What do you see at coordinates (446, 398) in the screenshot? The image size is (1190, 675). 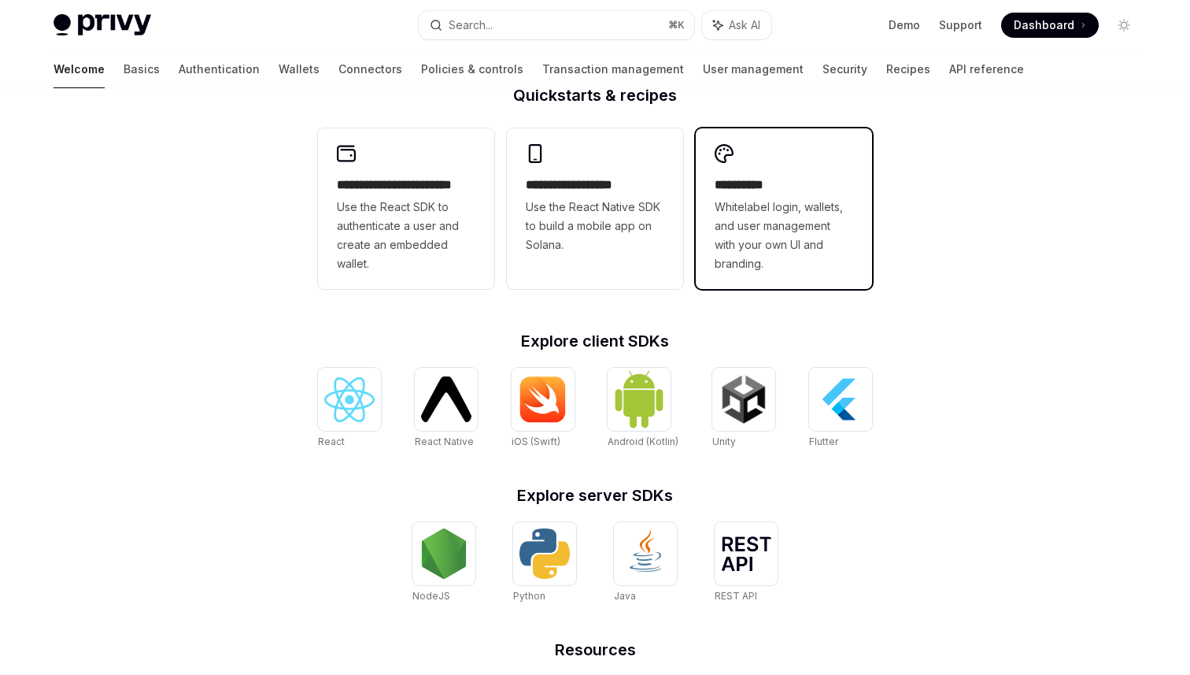 I see `img: React Native` at bounding box center [446, 398].